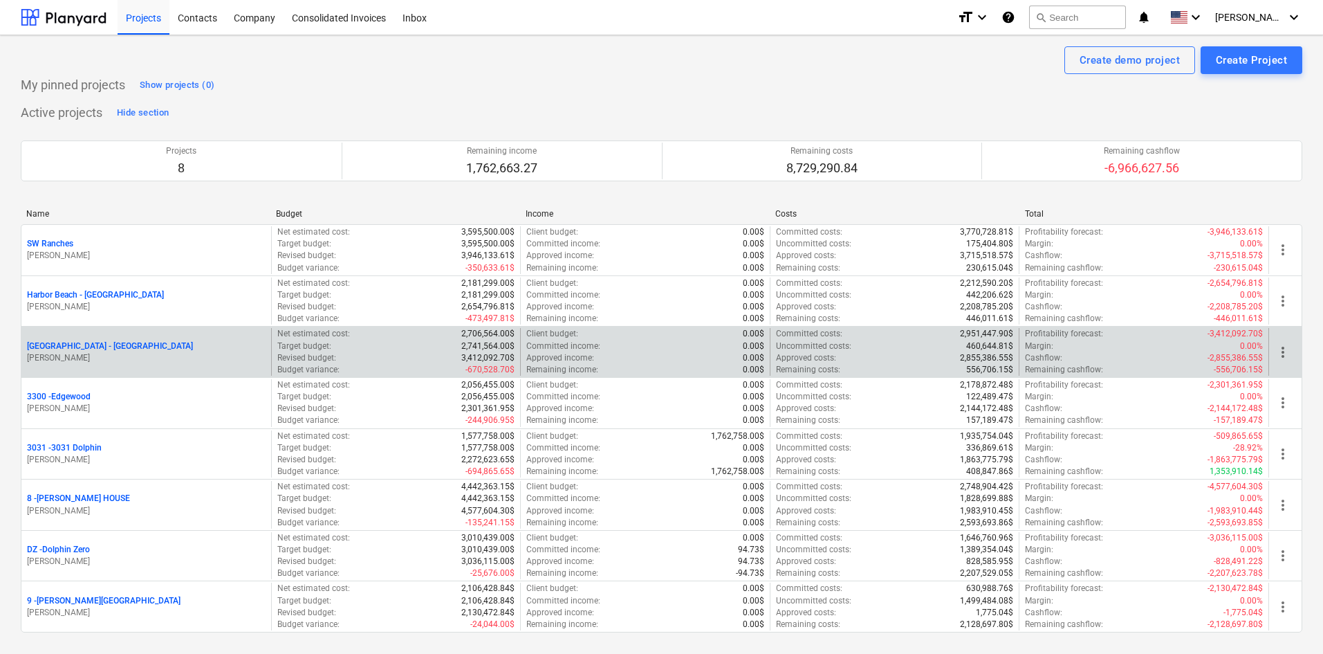  I want to click on p: 3,412,092.70$, so click(488, 358).